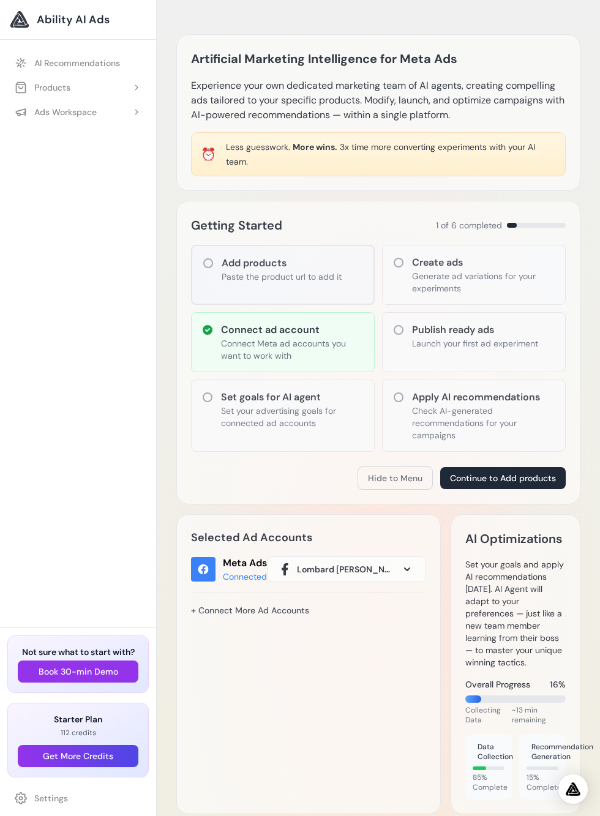 The width and height of the screenshot is (600, 816). What do you see at coordinates (308, 537) in the screenshot?
I see `h2: Selected Ad Accounts` at bounding box center [308, 537].